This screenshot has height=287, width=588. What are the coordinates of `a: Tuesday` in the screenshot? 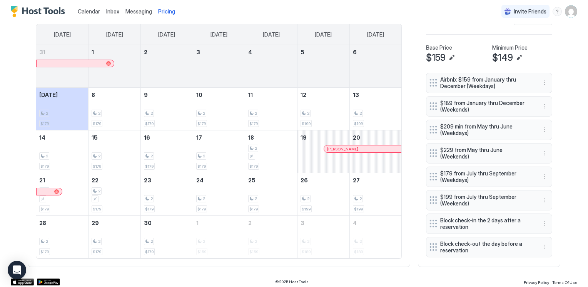 It's located at (167, 35).